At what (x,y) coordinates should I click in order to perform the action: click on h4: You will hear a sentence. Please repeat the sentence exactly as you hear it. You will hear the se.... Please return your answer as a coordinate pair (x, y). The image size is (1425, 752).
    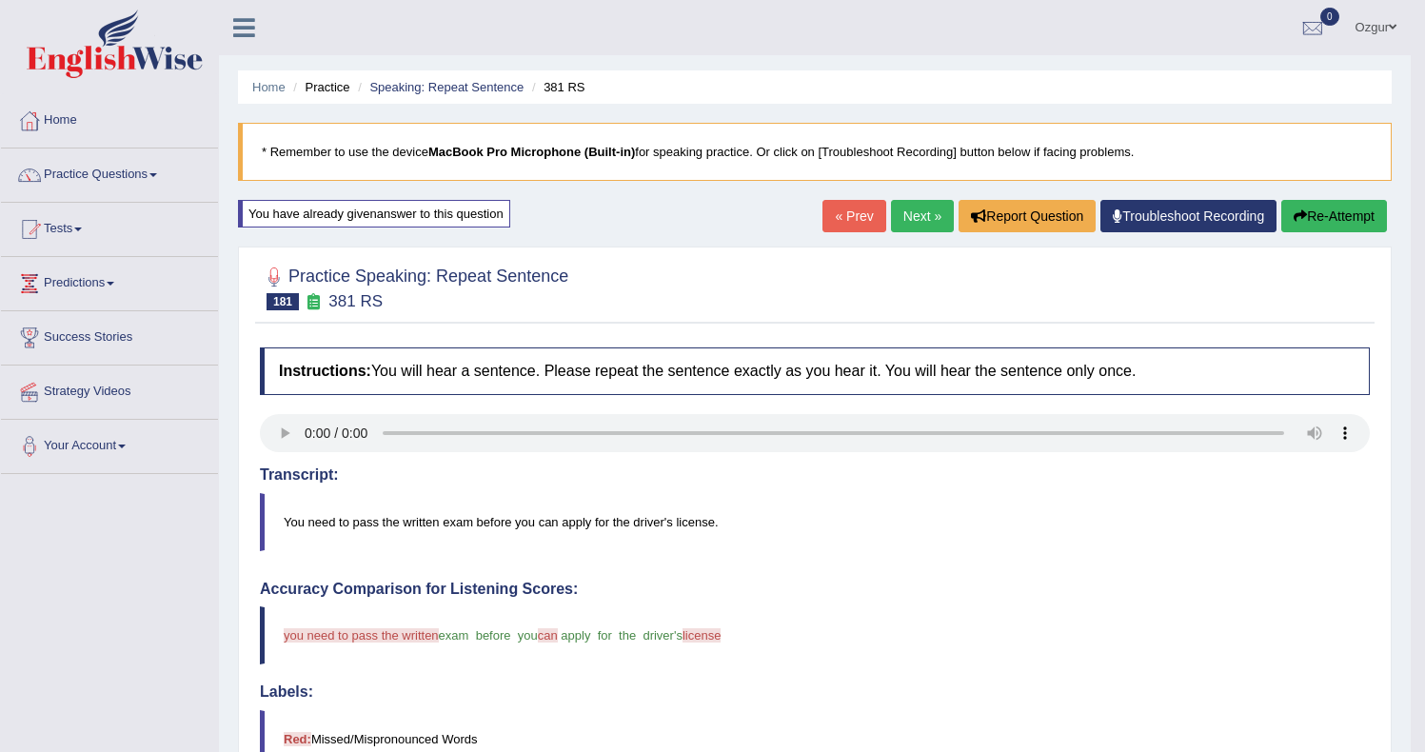
    Looking at the image, I should click on (815, 371).